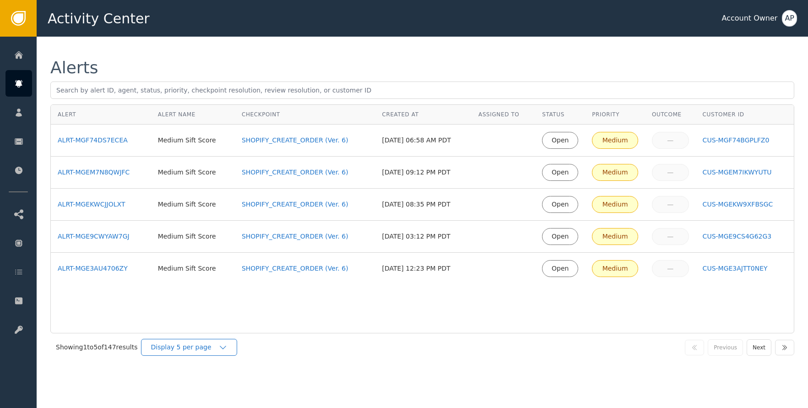 The height and width of the screenshot is (408, 808). I want to click on div: Alerts, so click(74, 68).